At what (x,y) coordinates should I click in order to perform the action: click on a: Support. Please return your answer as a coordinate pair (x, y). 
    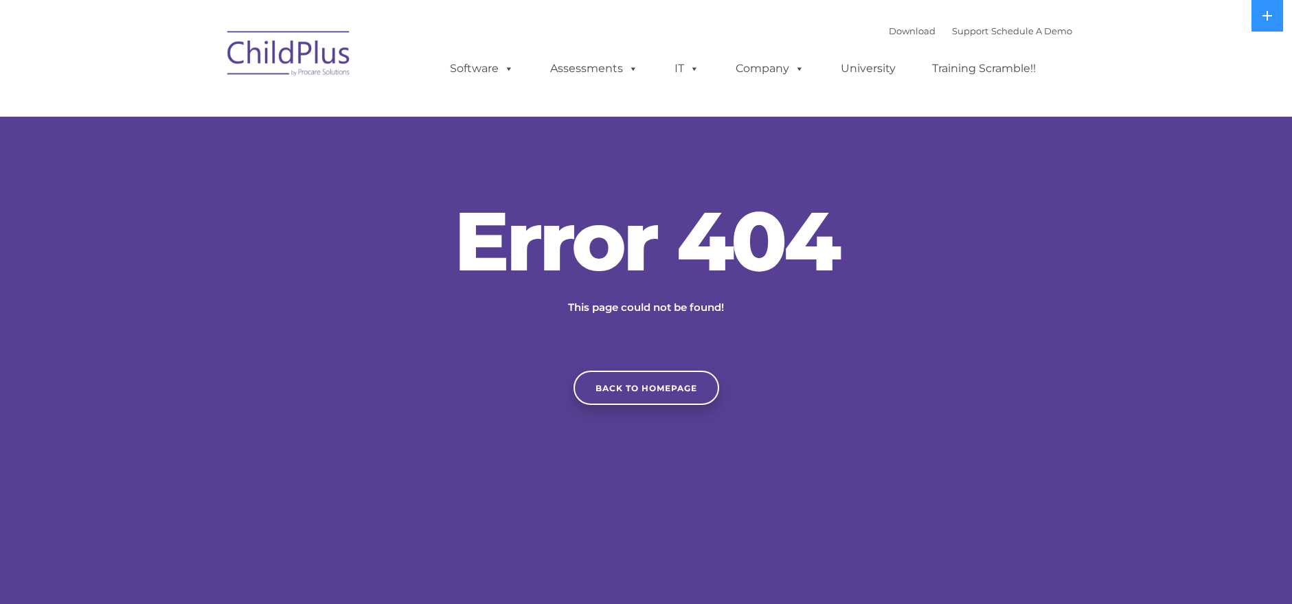
    Looking at the image, I should click on (970, 31).